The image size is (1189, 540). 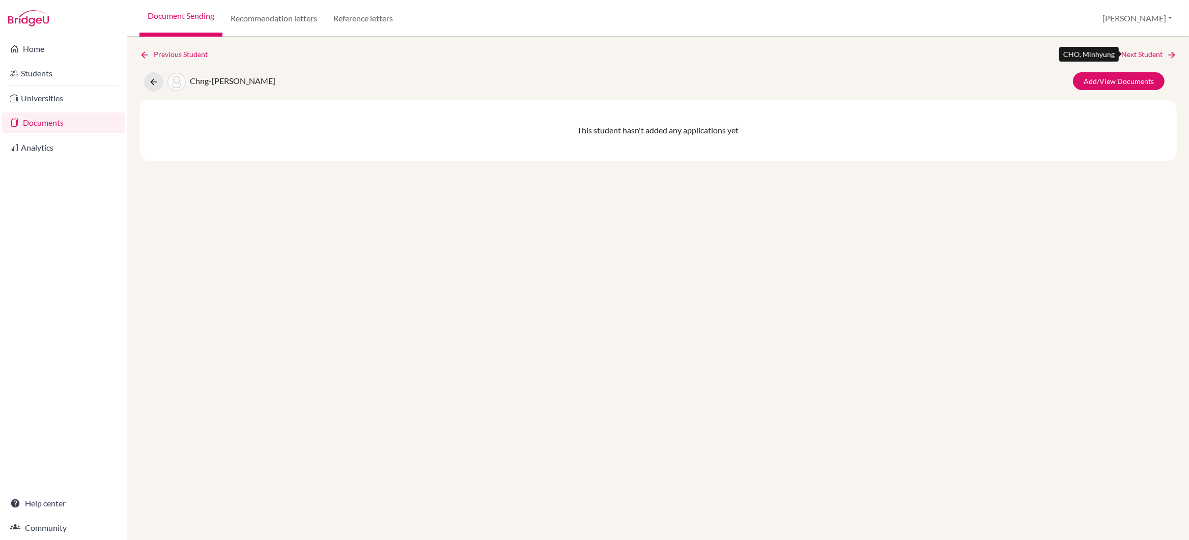 I want to click on a: Documents, so click(x=63, y=123).